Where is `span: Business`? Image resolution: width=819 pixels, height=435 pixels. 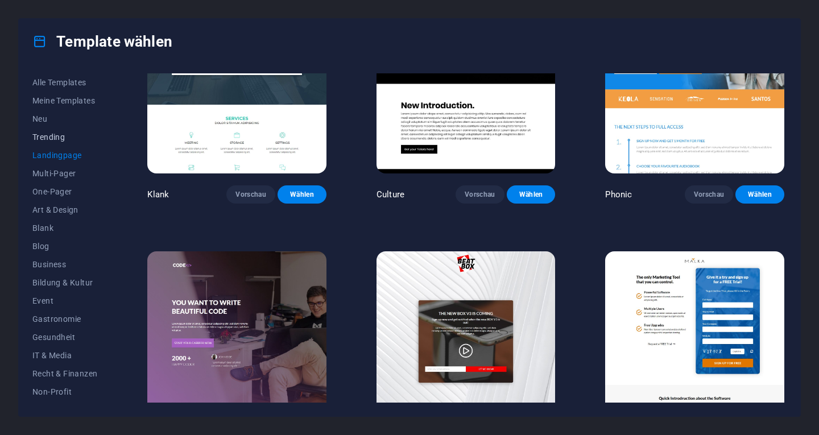 span: Business is located at coordinates (65, 264).